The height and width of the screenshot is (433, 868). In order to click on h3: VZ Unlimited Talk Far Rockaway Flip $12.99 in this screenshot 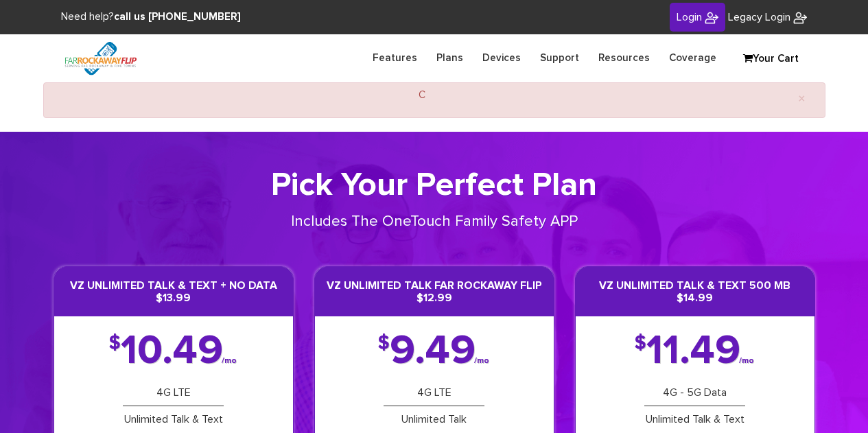, I will do `click(434, 291)`.